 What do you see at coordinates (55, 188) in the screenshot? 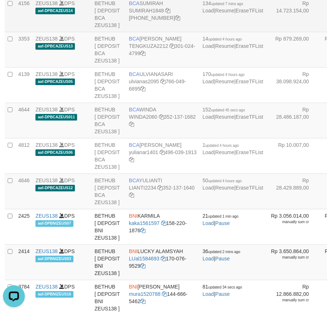
I see `span: aaf-DPBCAZEUS12` at bounding box center [55, 188].